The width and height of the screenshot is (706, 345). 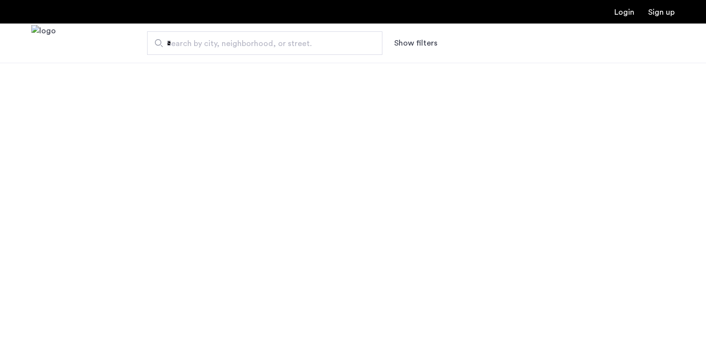 I want to click on img: logo, so click(x=44, y=43).